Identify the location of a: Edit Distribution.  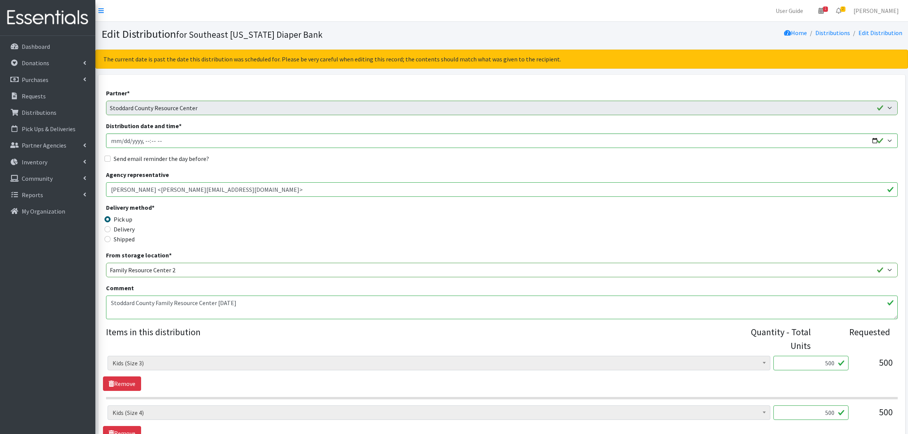
(880, 33).